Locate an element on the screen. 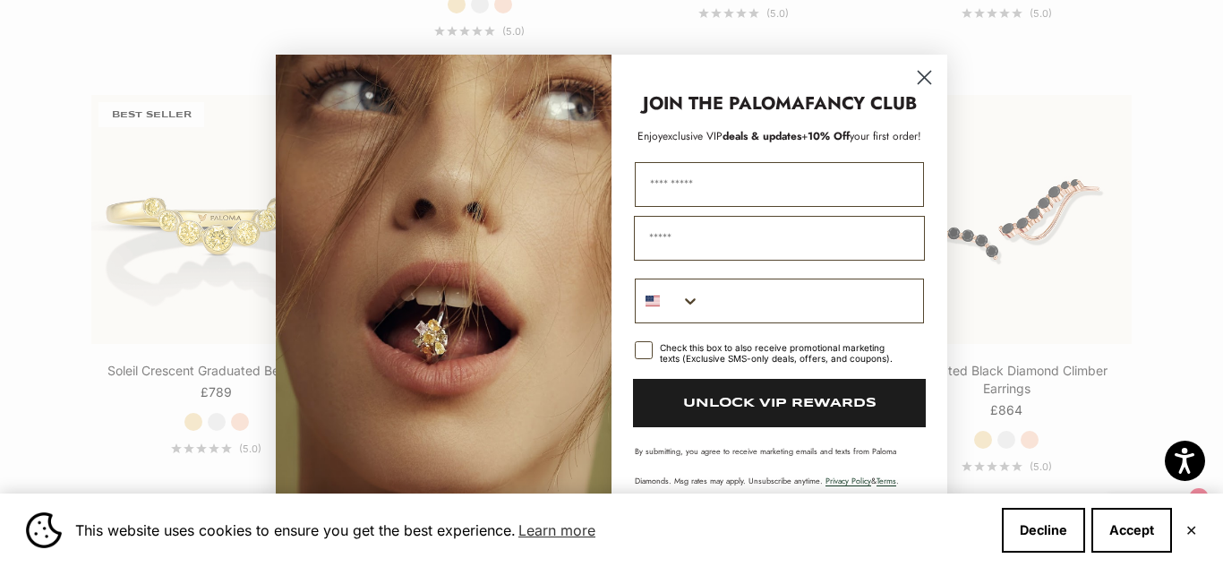  button: UNLOCK VIP REWARDS is located at coordinates (779, 403).